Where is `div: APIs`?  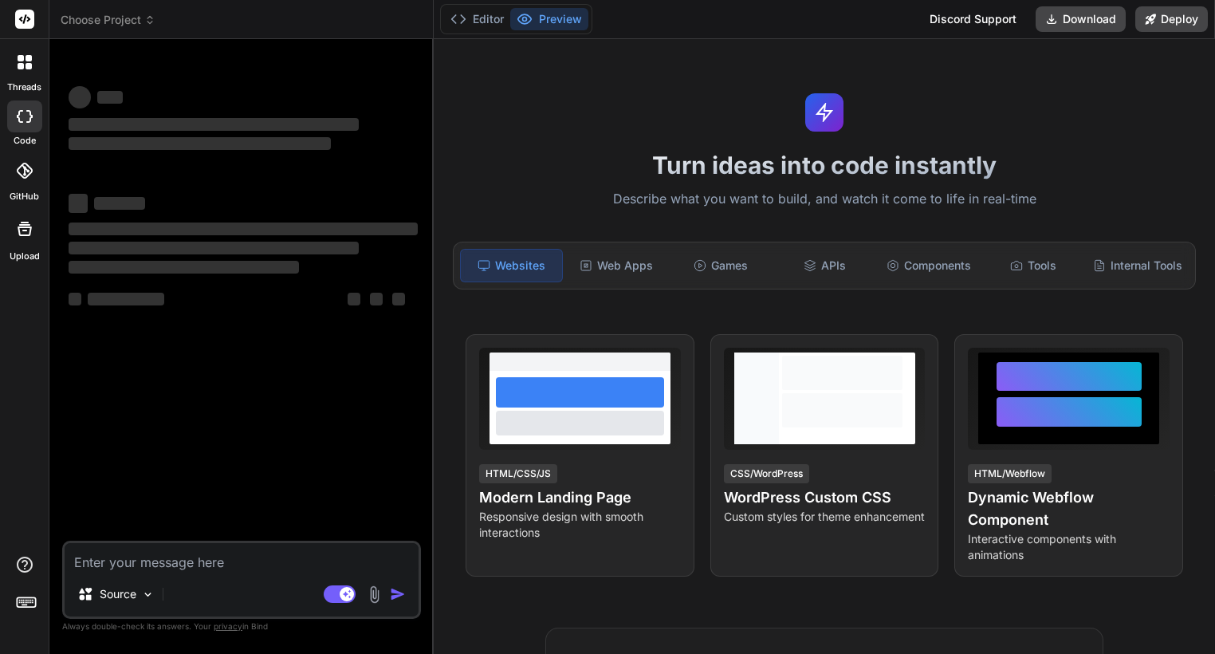 div: APIs is located at coordinates (824, 265).